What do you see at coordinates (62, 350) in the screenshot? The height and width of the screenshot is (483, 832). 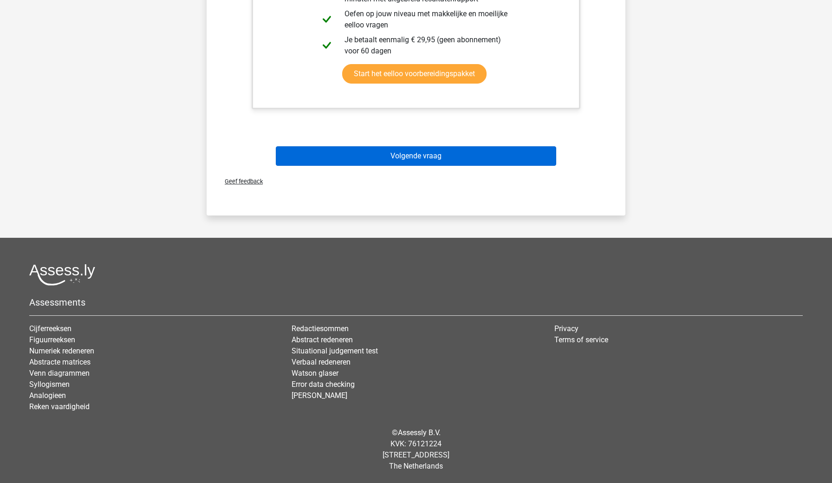 I see `a: Numeriek redeneren` at bounding box center [62, 350].